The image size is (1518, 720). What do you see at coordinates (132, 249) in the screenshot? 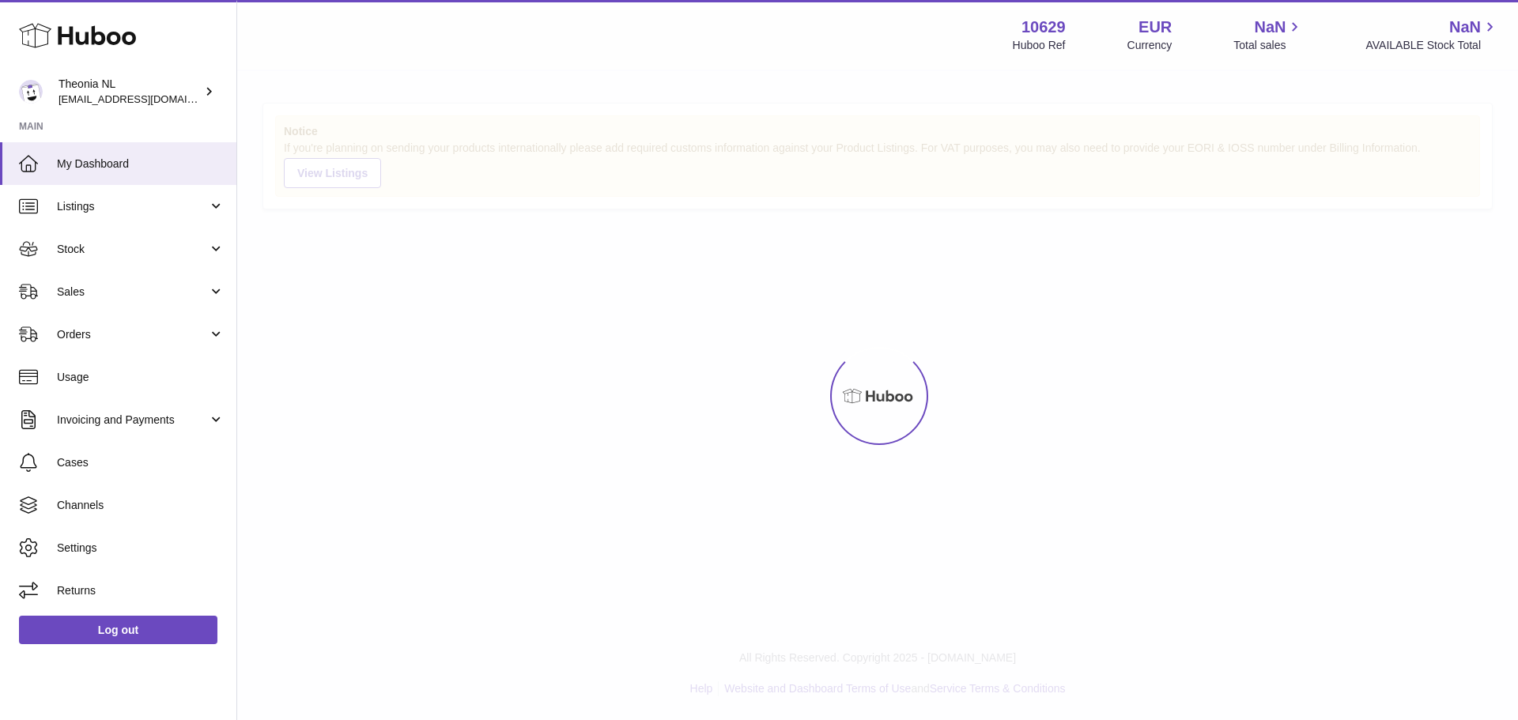
I see `span: Stock` at bounding box center [132, 249].